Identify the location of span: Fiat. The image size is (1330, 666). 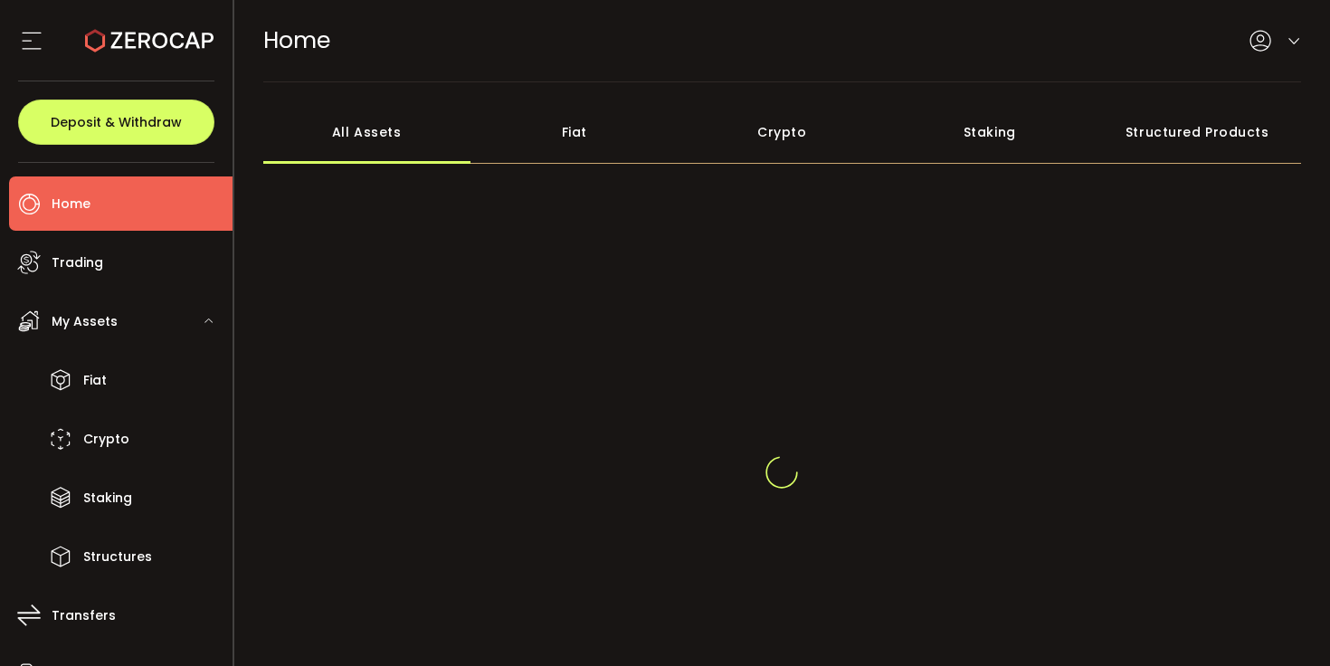
(95, 380).